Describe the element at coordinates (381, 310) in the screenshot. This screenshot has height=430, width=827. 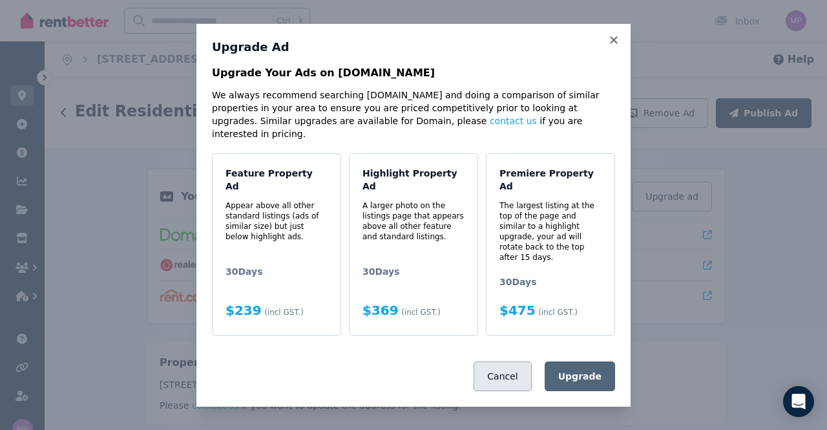
I see `span: $369` at that location.